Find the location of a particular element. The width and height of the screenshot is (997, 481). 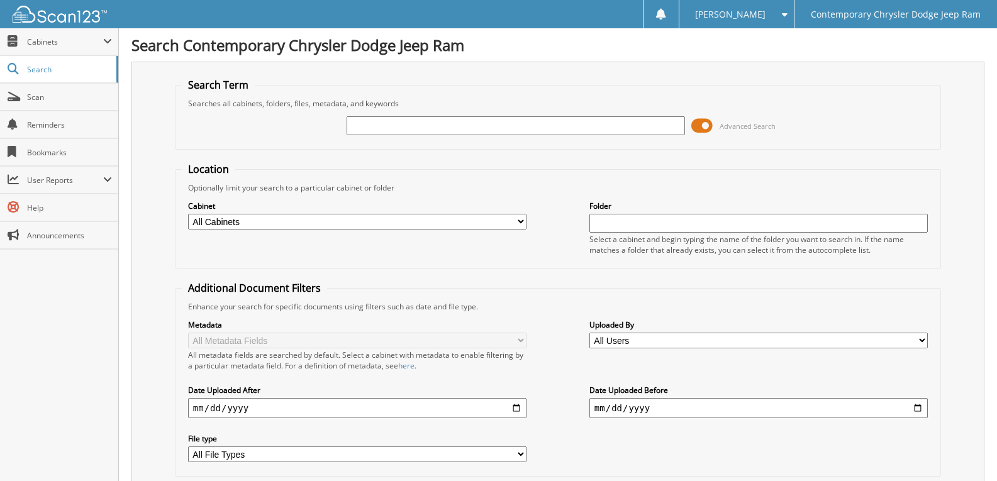

span: Announcements is located at coordinates (69, 235).